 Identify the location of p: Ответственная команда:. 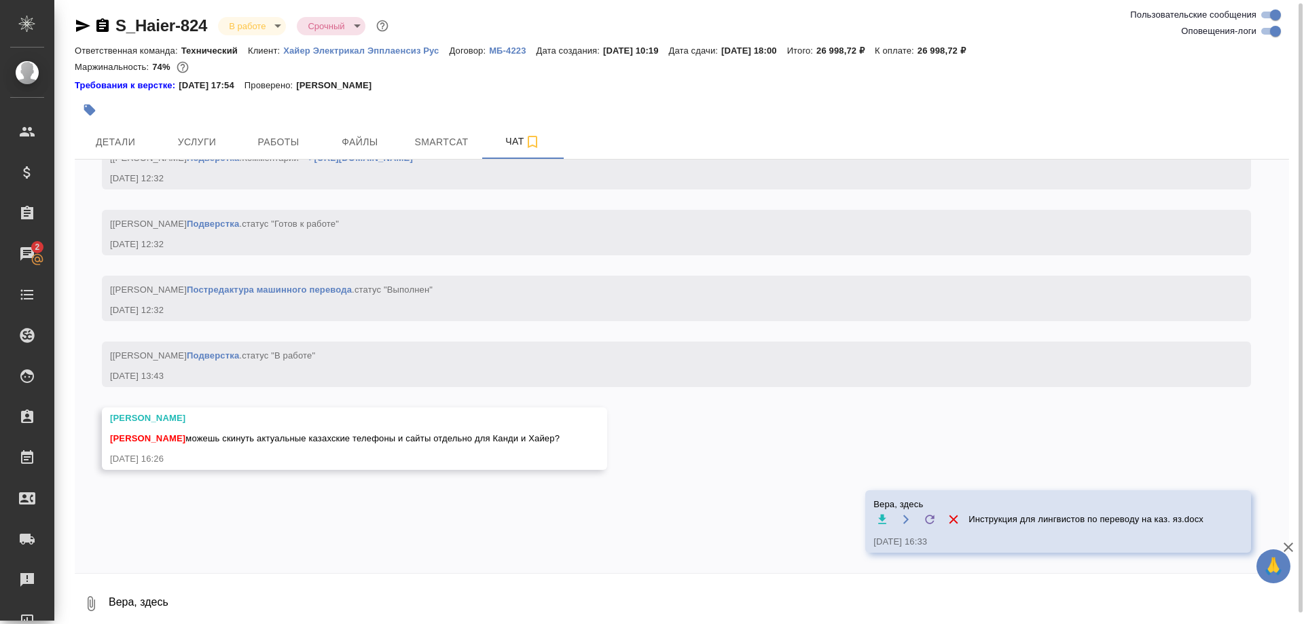
(128, 50).